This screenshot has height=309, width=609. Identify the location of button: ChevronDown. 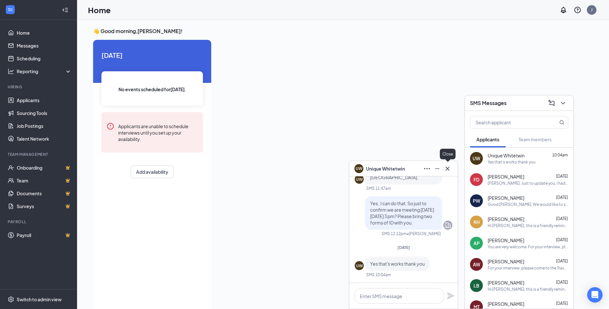
(563, 103).